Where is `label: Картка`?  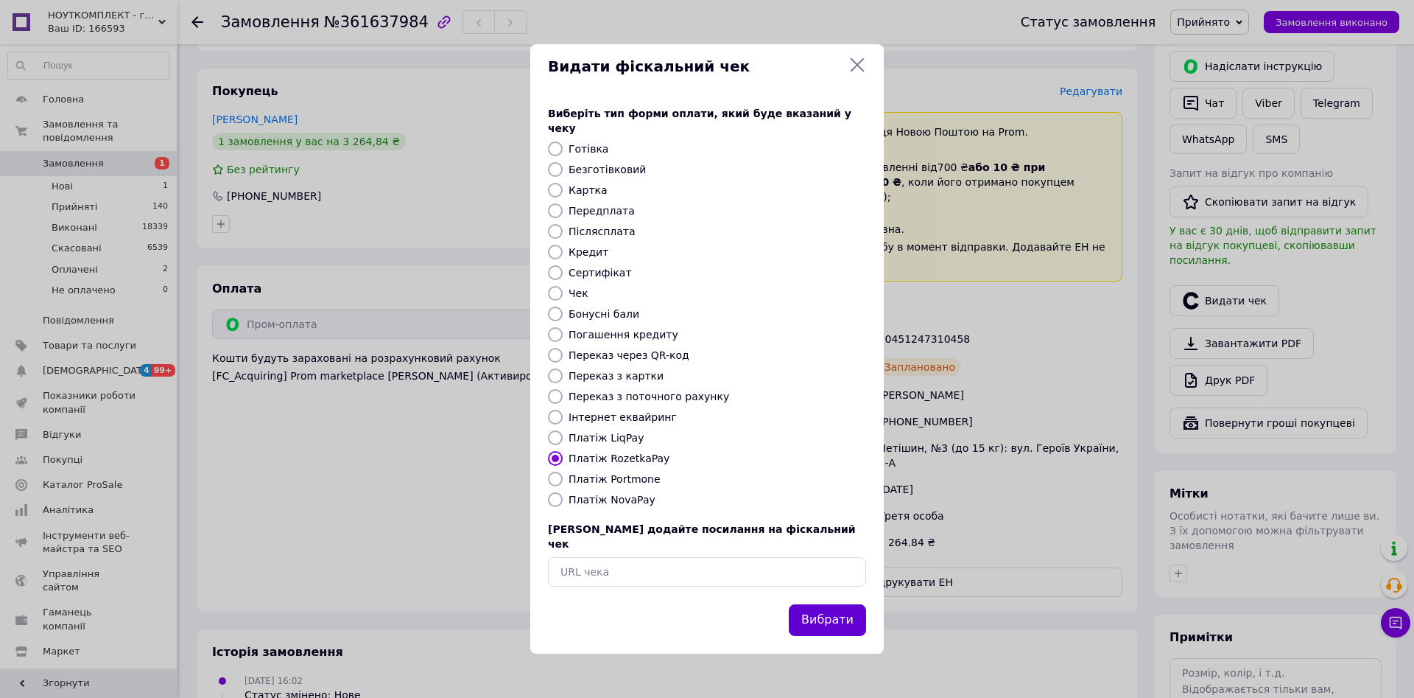 label: Картка is located at coordinates (588, 190).